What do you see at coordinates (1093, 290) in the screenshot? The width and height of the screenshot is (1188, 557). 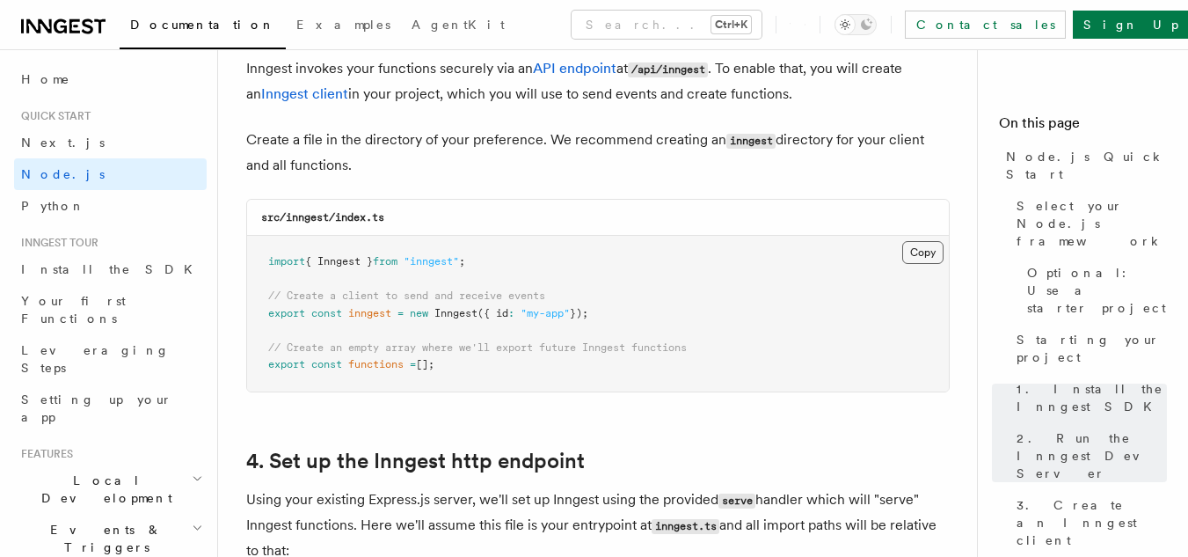 I see `a: Optional: Use a starter project` at bounding box center [1093, 290].